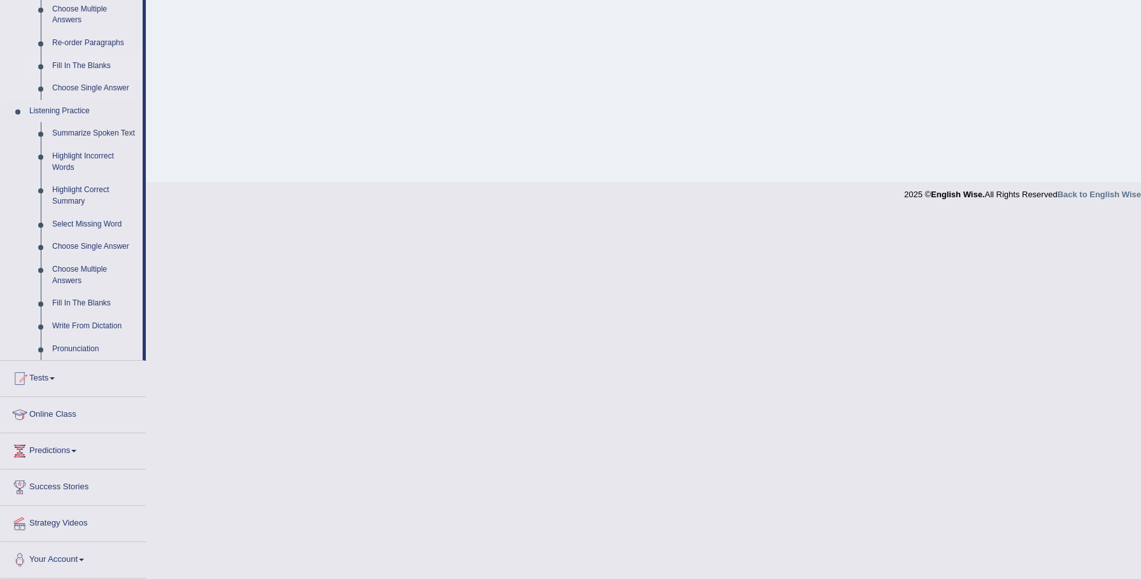  I want to click on a: Your Account, so click(73, 558).